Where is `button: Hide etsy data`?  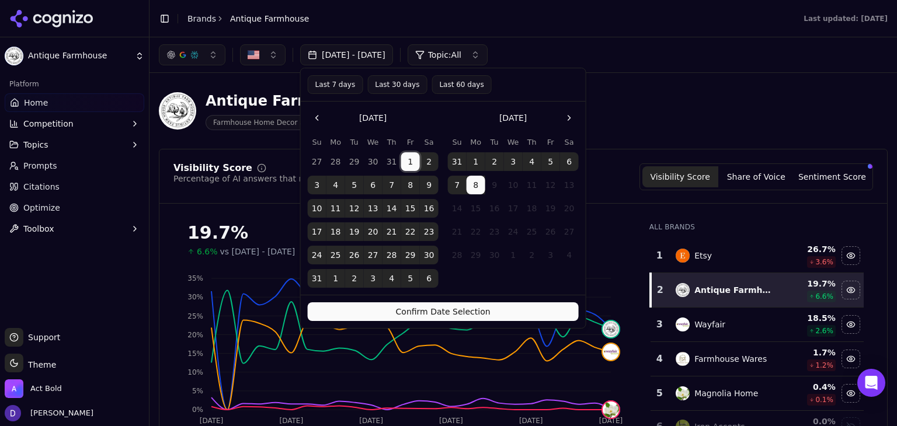 button: Hide etsy data is located at coordinates (851, 256).